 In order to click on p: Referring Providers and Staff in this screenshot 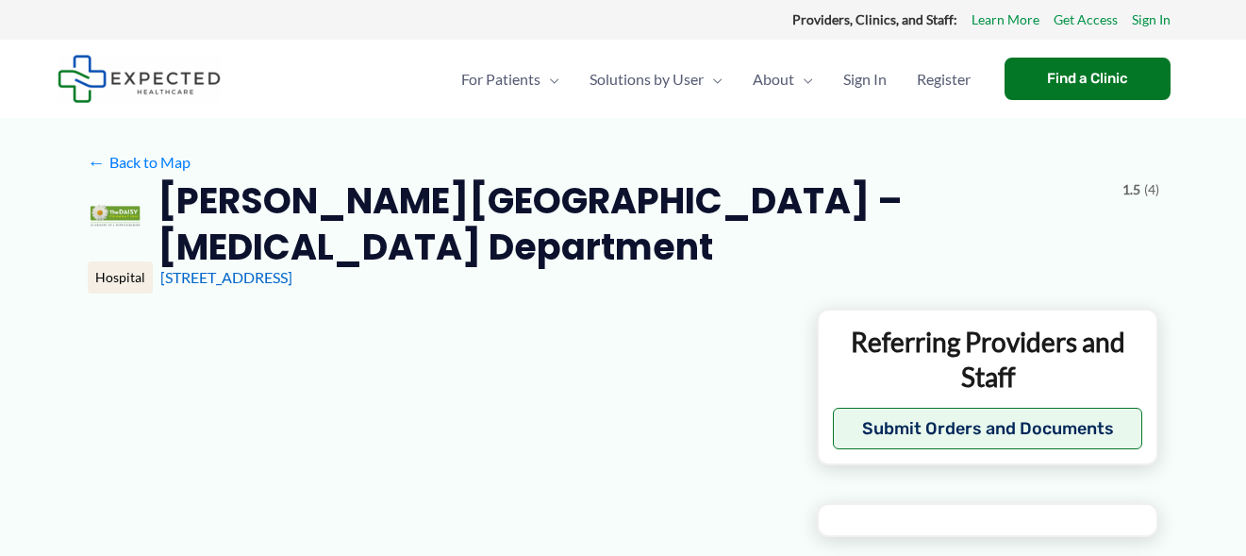, I will do `click(987, 358)`.